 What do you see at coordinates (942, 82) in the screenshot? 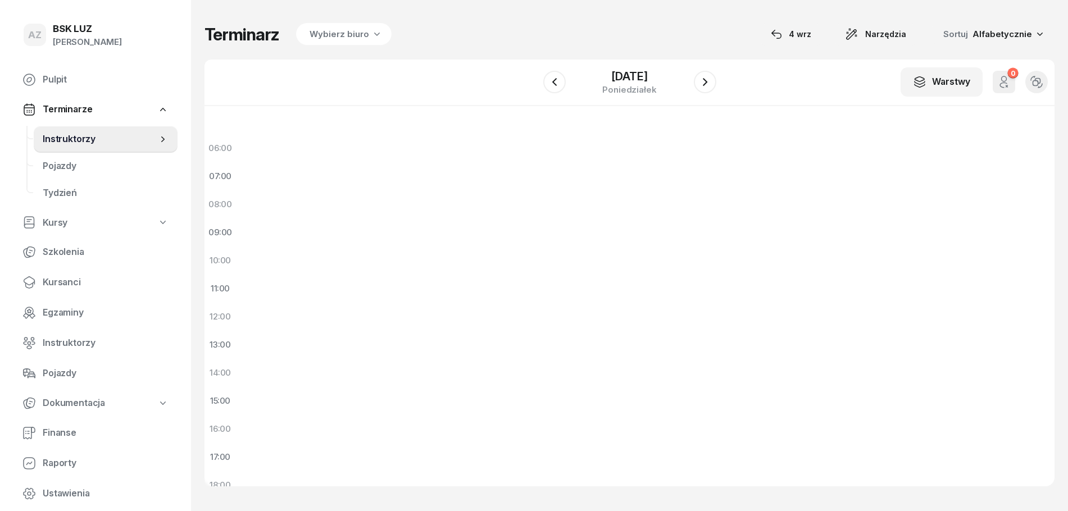
I see `div: Warstwy` at bounding box center [942, 82].